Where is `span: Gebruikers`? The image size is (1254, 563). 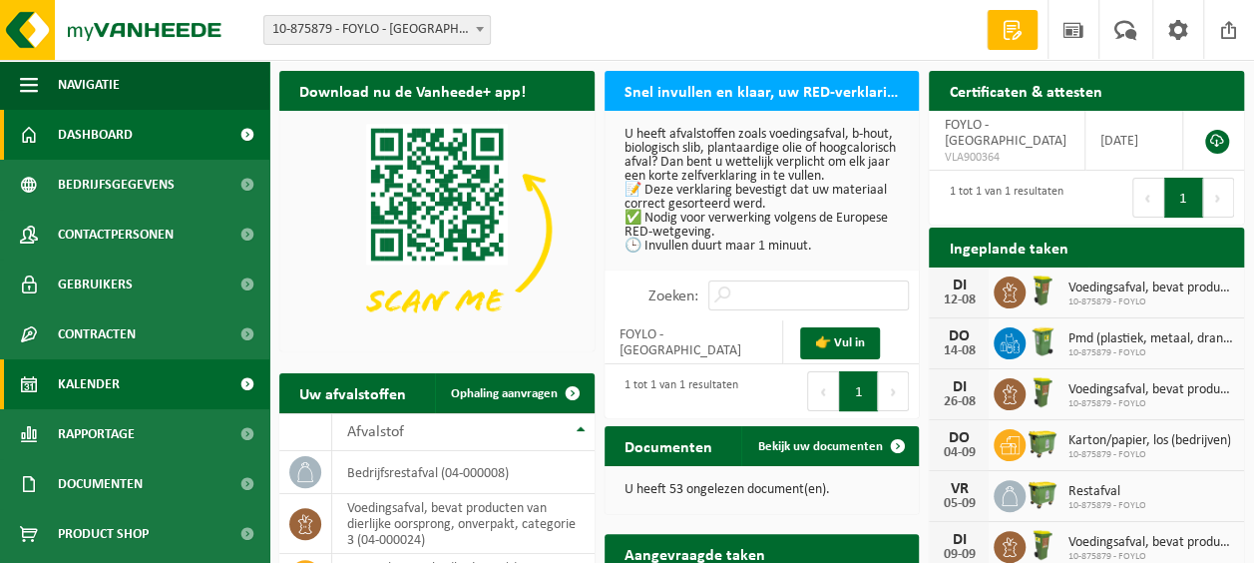
span: Gebruikers is located at coordinates (95, 284).